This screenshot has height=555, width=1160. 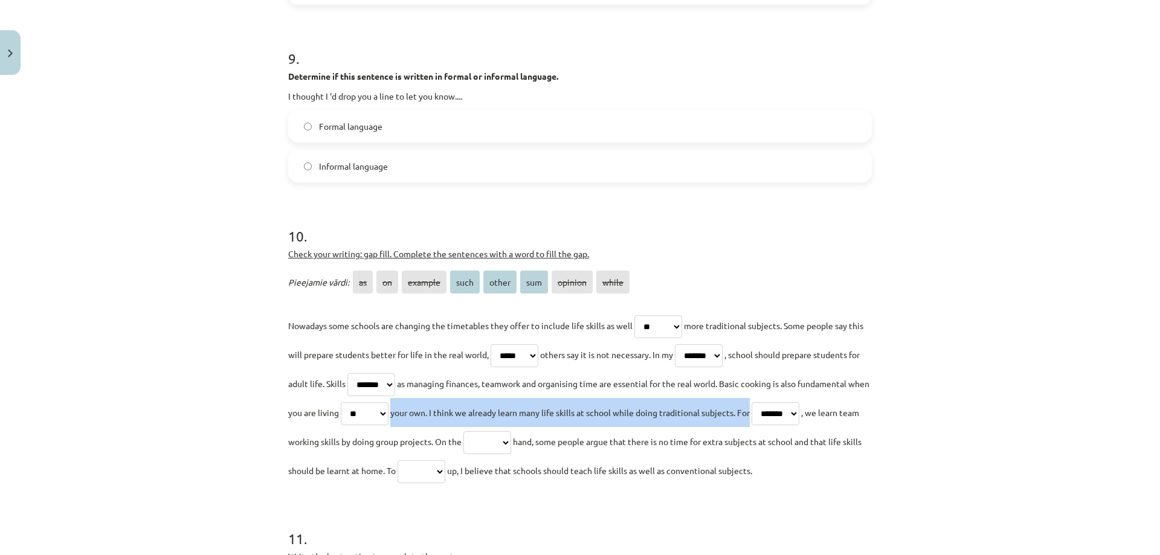 What do you see at coordinates (460, 326) in the screenshot?
I see `span: Nowadays some schools are changing the timetables they offer to include life skills as well` at bounding box center [460, 326].